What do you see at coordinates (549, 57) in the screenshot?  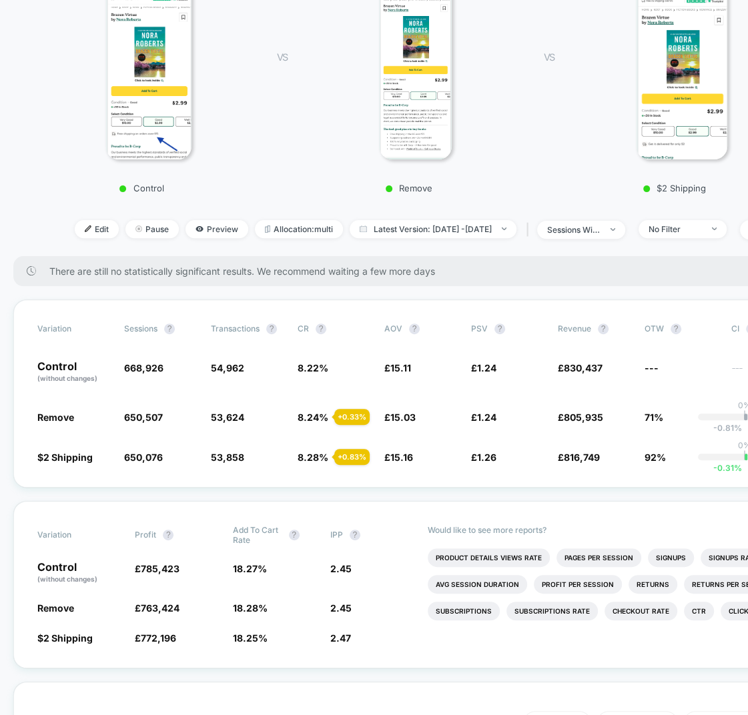 I see `span: VS` at bounding box center [549, 57].